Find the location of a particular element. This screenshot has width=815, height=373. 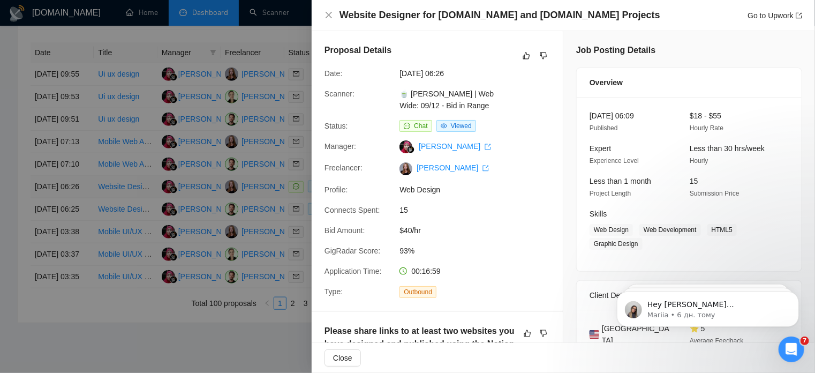

span: Scanner: is located at coordinates (339, 94).